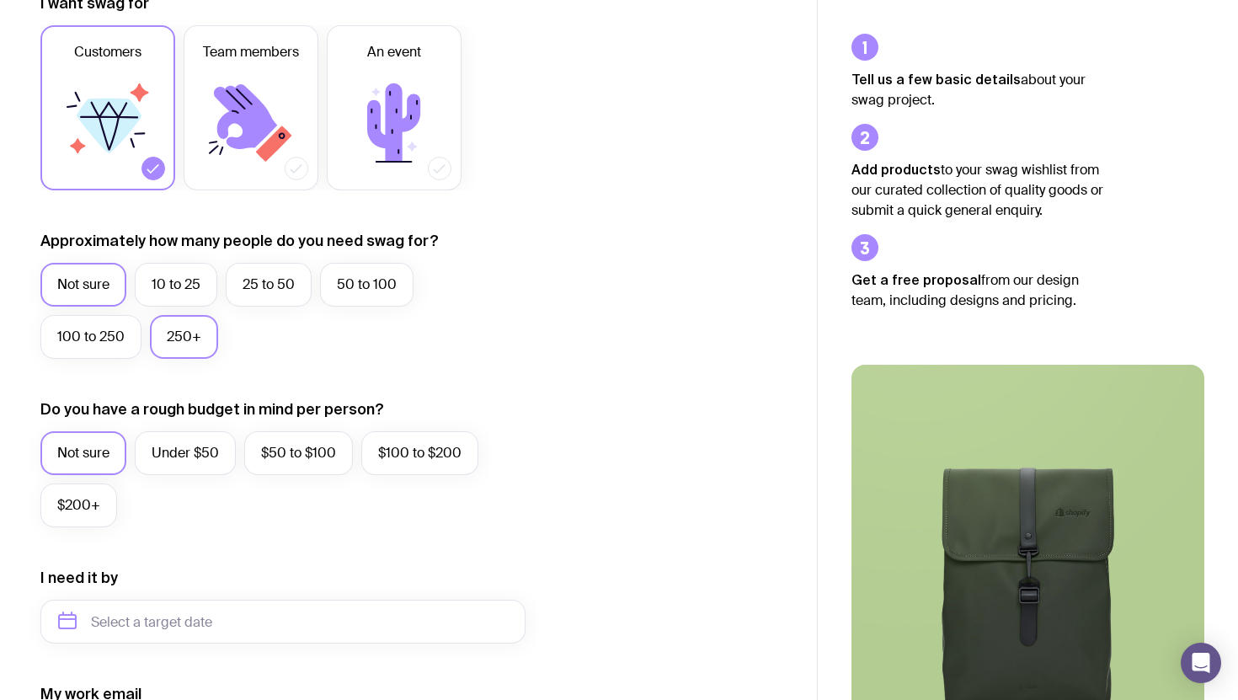  What do you see at coordinates (79, 578) in the screenshot?
I see `label: I need it by` at bounding box center [79, 578].